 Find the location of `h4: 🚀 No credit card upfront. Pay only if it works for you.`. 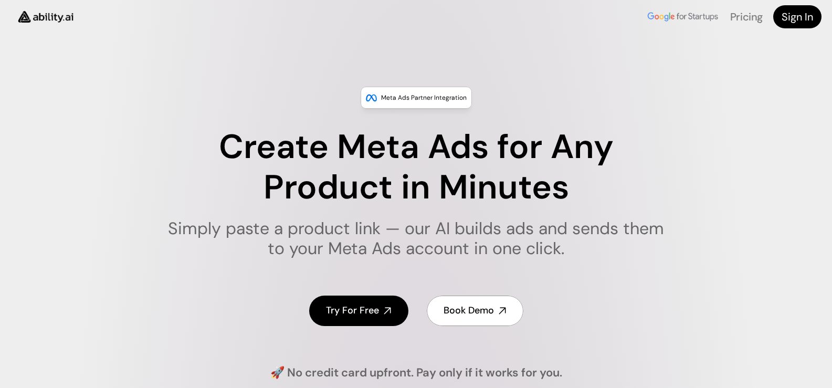

h4: 🚀 No credit card upfront. Pay only if it works for you. is located at coordinates (416, 373).